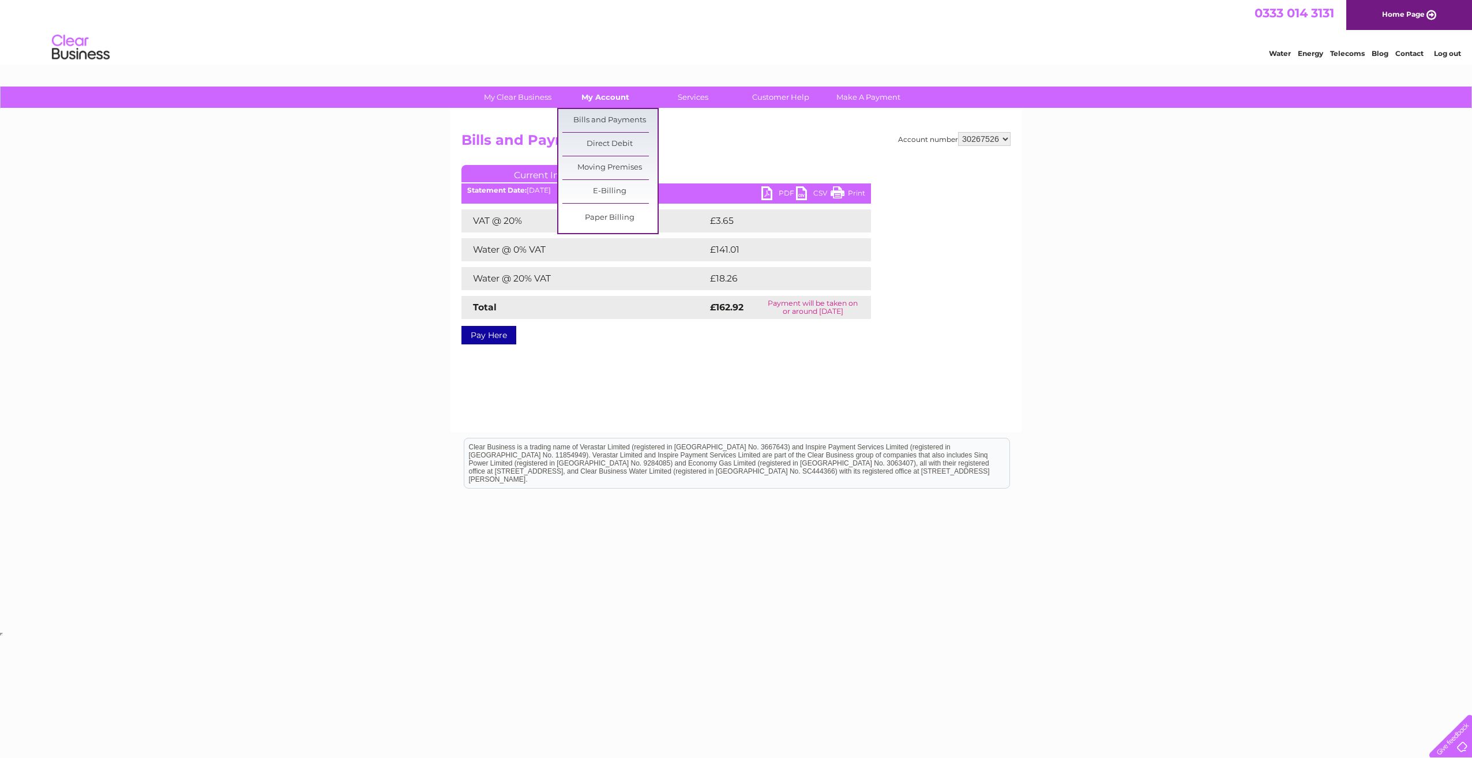  Describe the element at coordinates (584, 221) in the screenshot. I see `td: VAT @ 20%` at that location.